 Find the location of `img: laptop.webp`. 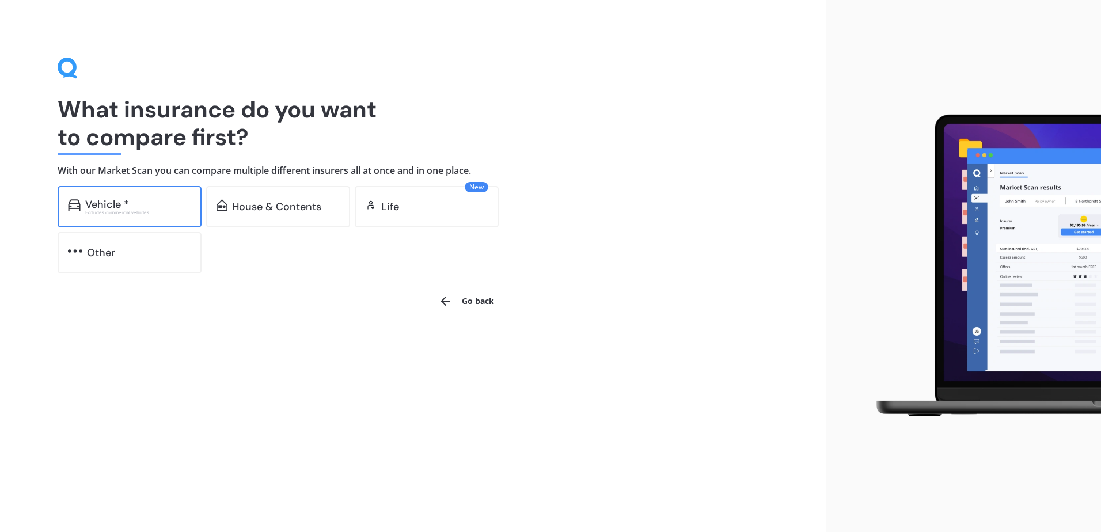

img: laptop.webp is located at coordinates (980, 266).